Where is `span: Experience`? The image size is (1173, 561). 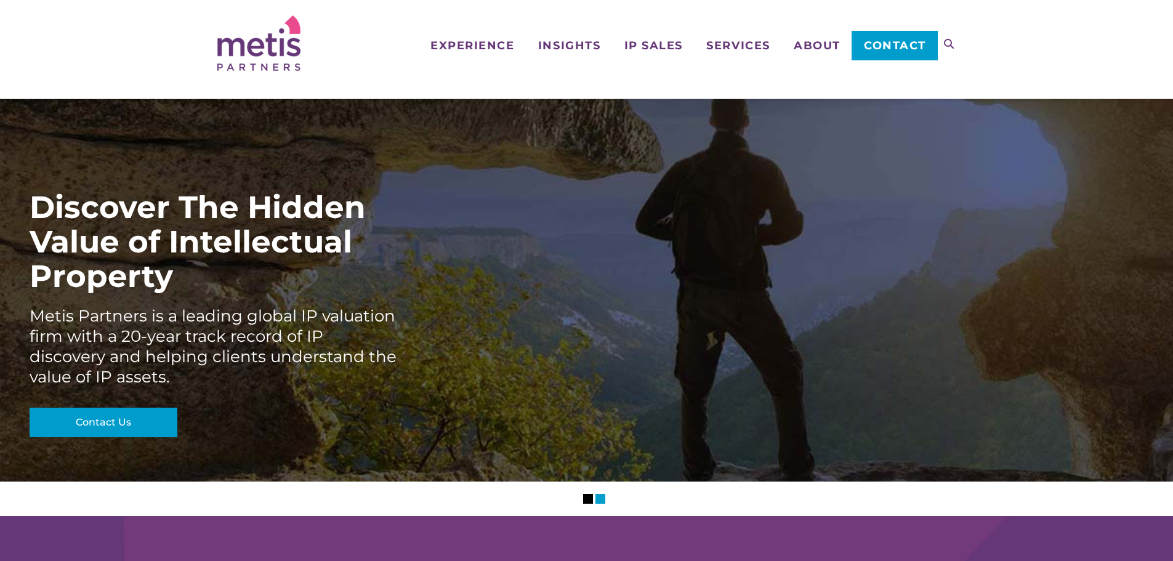
span: Experience is located at coordinates (472, 46).